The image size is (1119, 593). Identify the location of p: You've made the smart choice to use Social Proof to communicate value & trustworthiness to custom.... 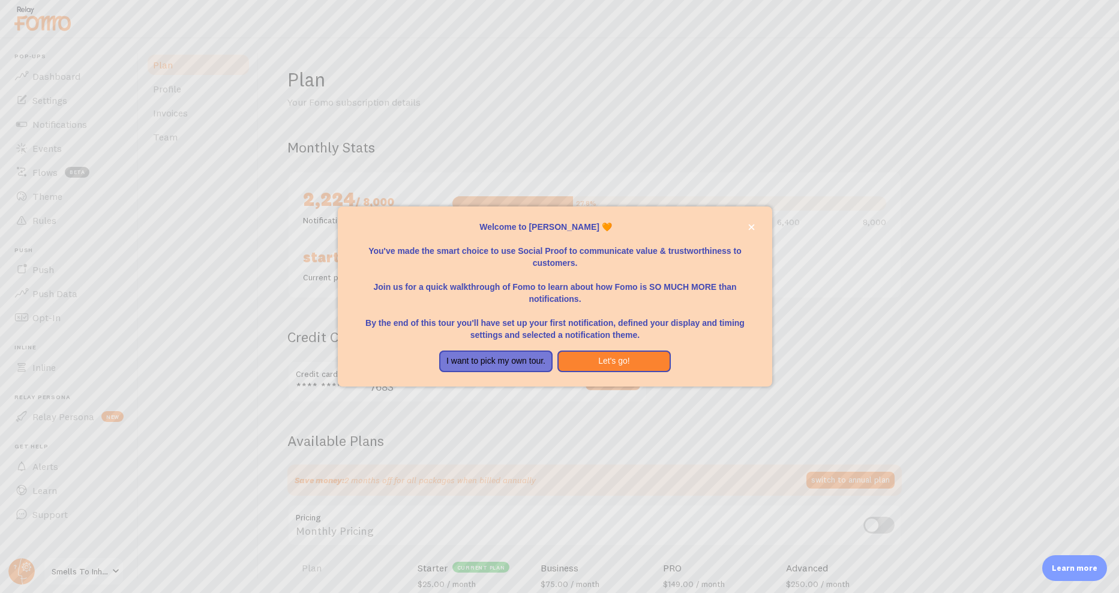
(555, 251).